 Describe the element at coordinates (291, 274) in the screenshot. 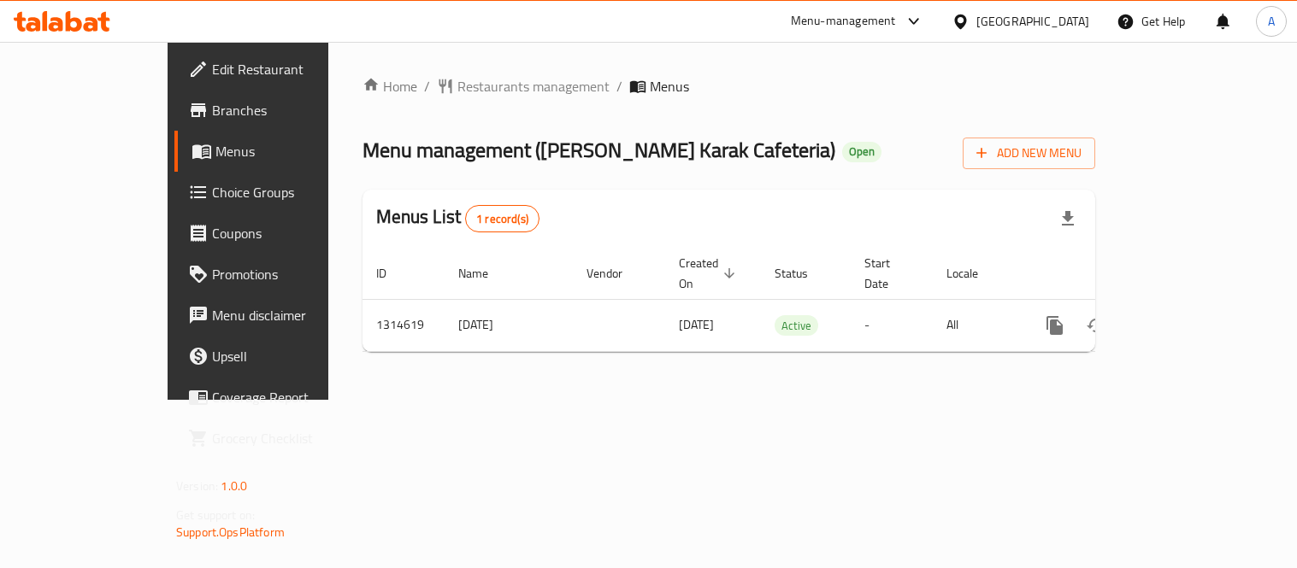

I see `span: Promotions` at that location.